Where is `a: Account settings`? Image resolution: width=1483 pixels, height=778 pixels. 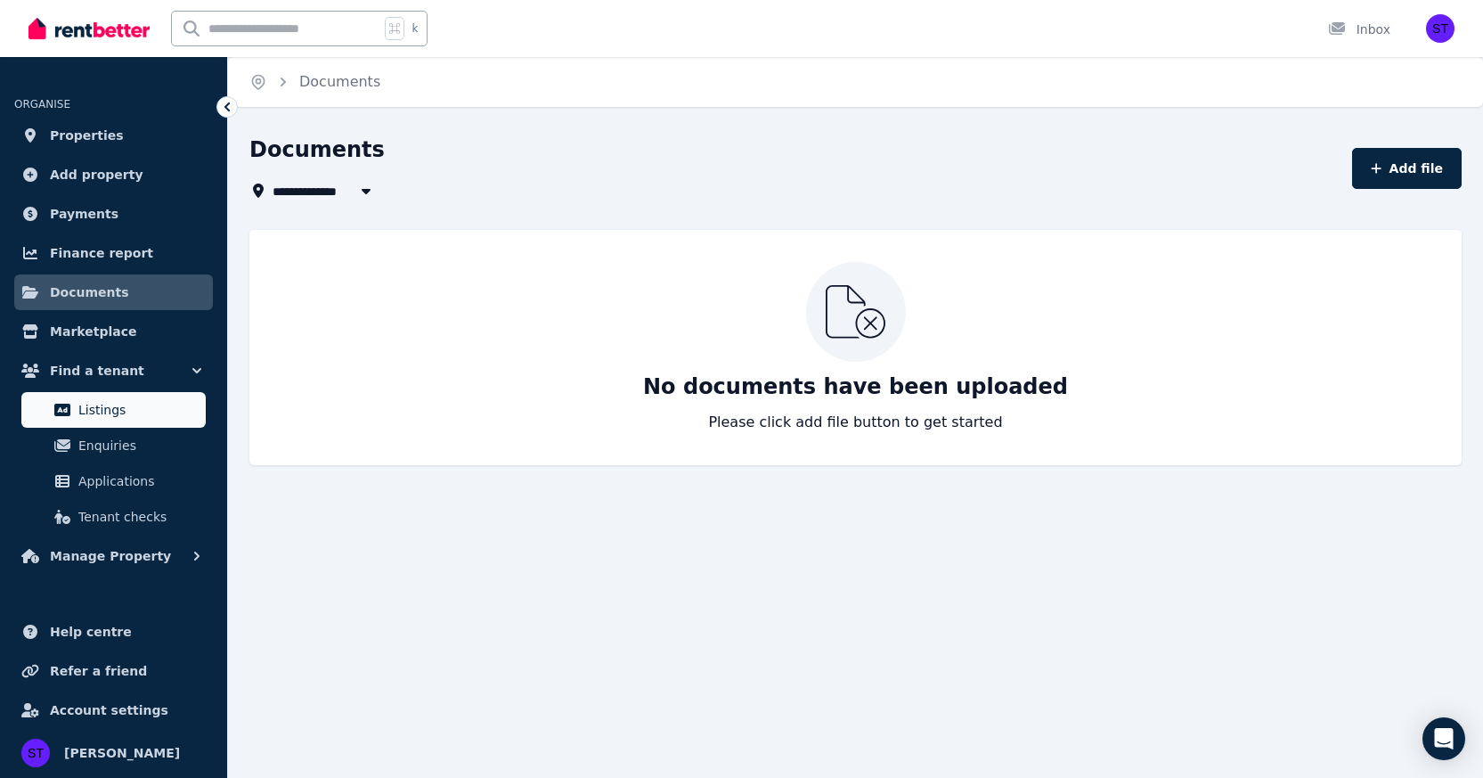 a: Account settings is located at coordinates (113, 710).